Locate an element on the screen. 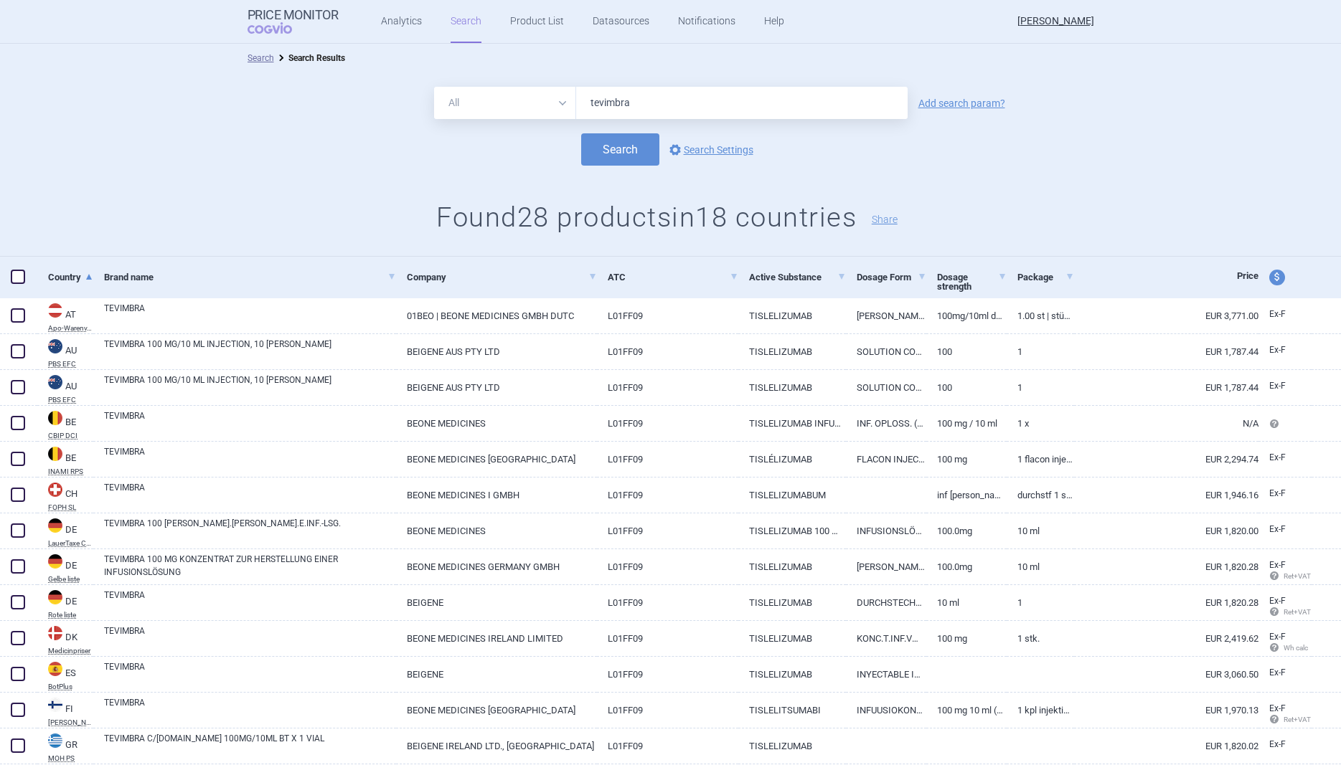 This screenshot has width=1341, height=765. a: SOLUTION CONCENTRATE FOR I.V. INFUSION 100 MG IN 10 ML is located at coordinates (886, 352).